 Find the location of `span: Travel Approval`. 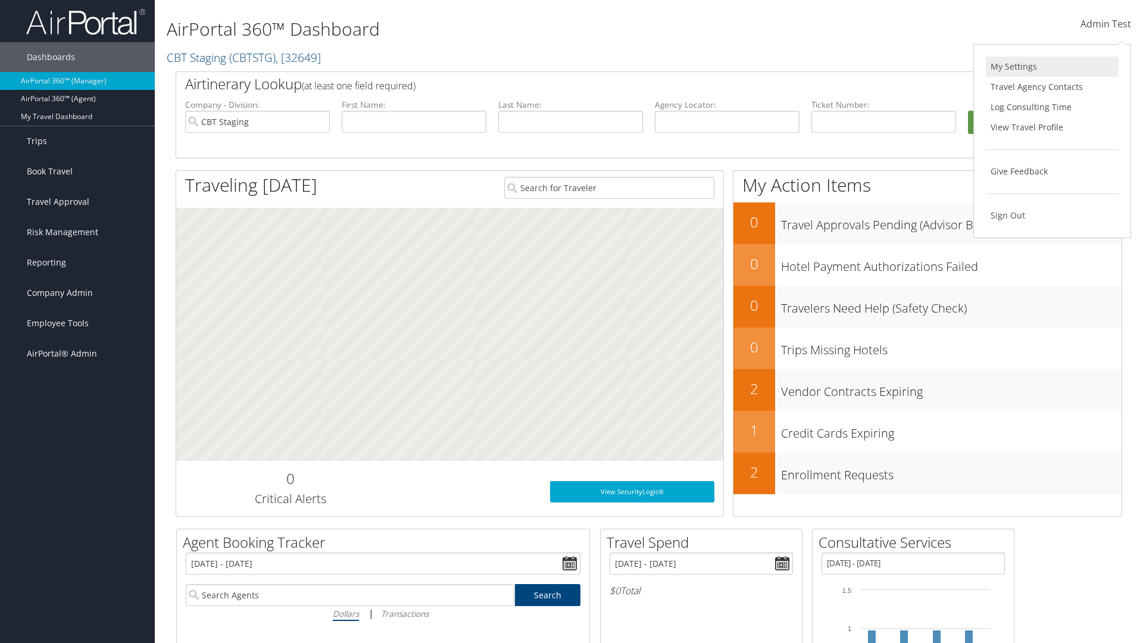

span: Travel Approval is located at coordinates (58, 202).